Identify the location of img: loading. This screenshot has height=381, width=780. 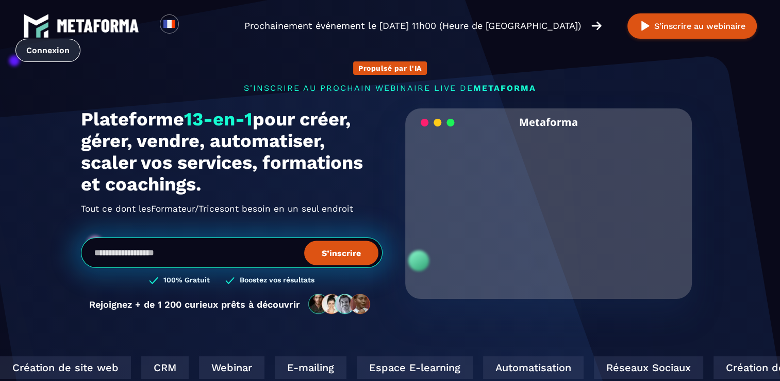
(438, 122).